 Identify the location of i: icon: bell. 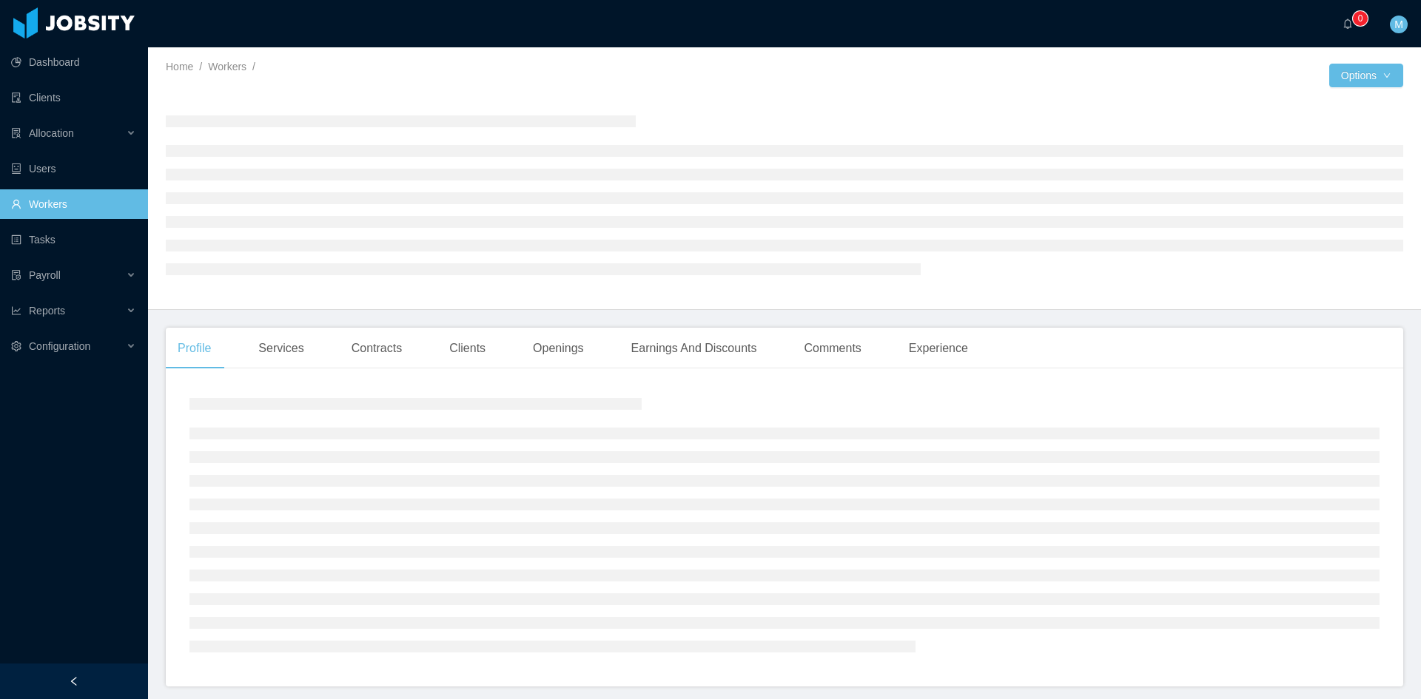
(1348, 24).